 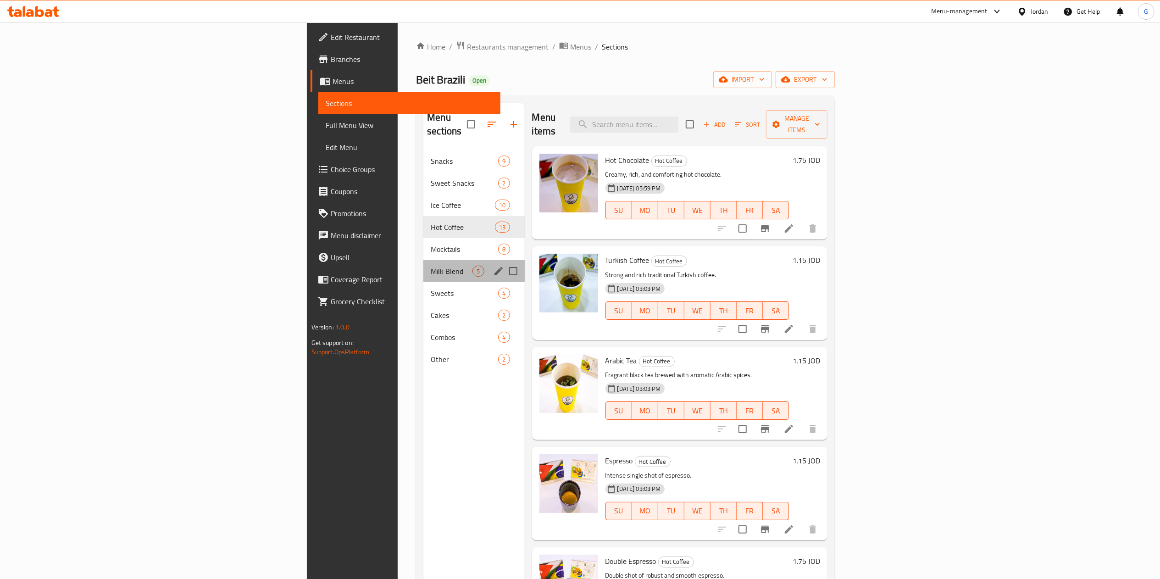 What do you see at coordinates (619, 461) in the screenshot?
I see `span: Espresso` at bounding box center [619, 461].